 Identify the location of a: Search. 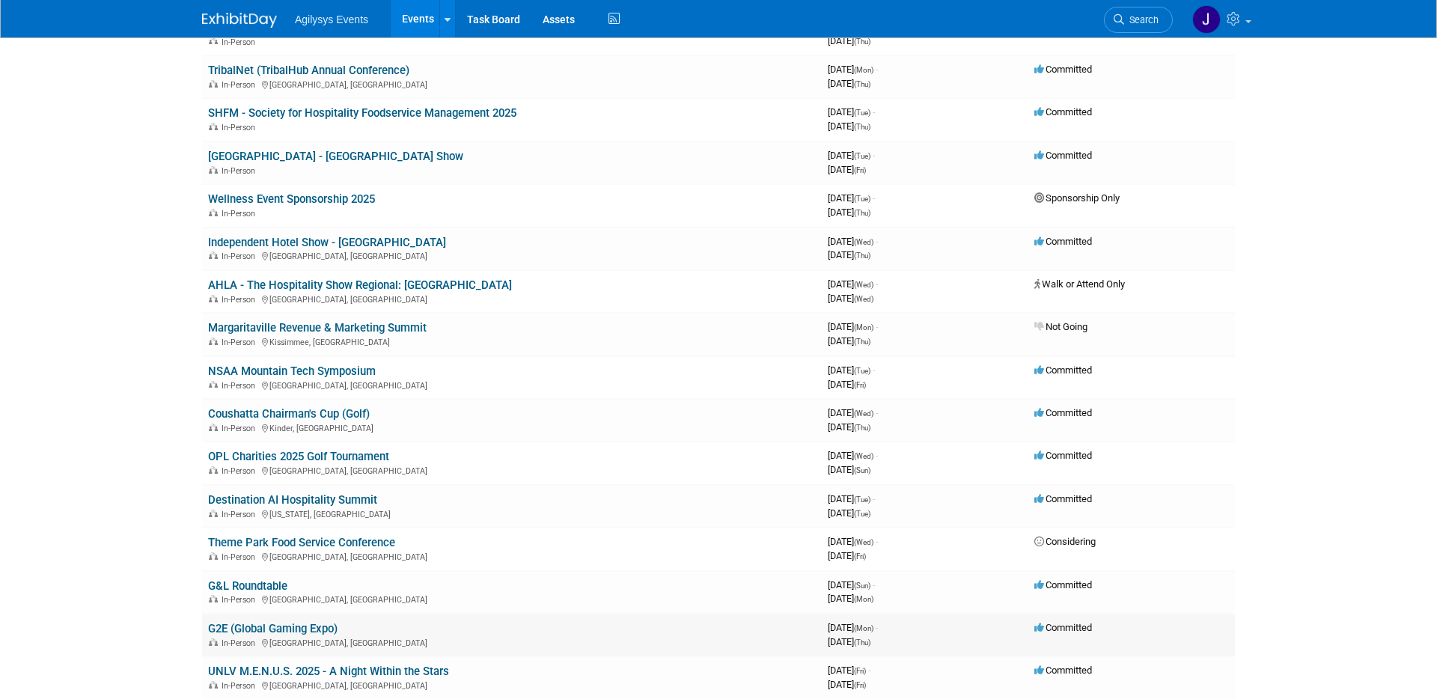
(1139, 19).